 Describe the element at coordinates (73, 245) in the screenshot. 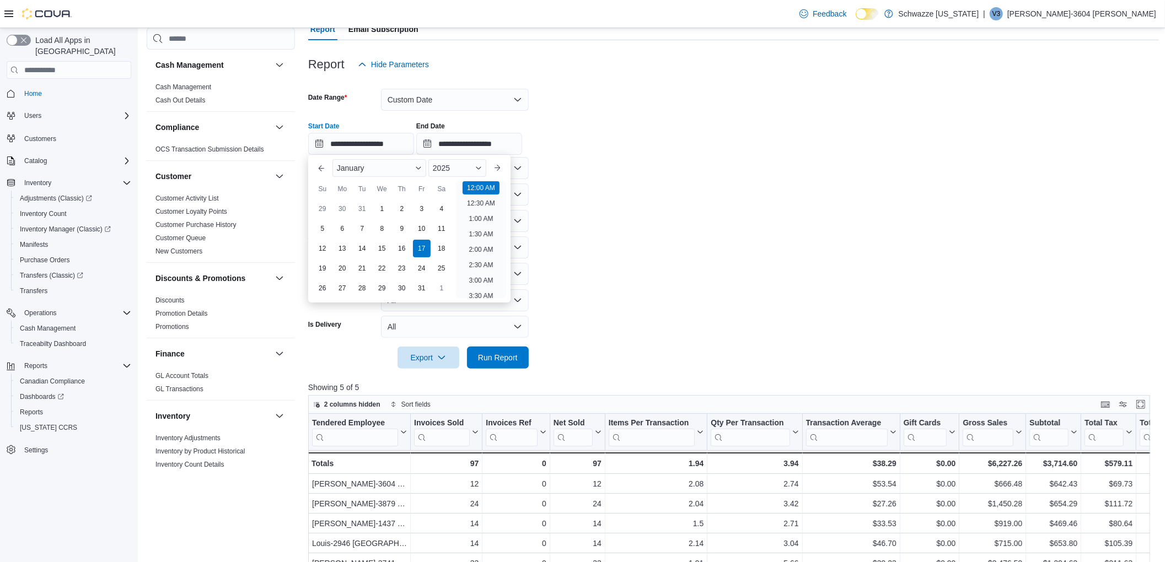

I see `button: Manifests` at that location.